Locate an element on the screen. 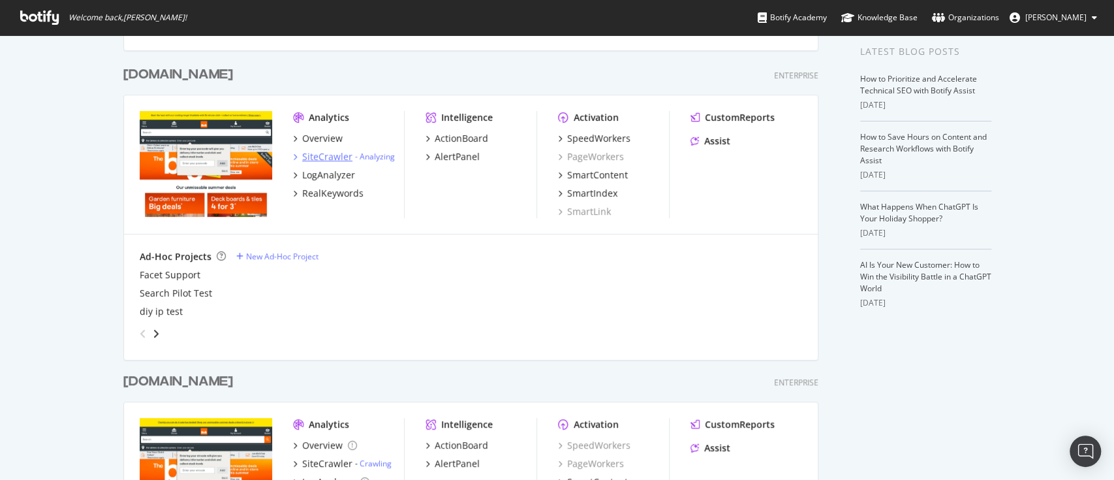  div: SmartLink is located at coordinates (584, 212).